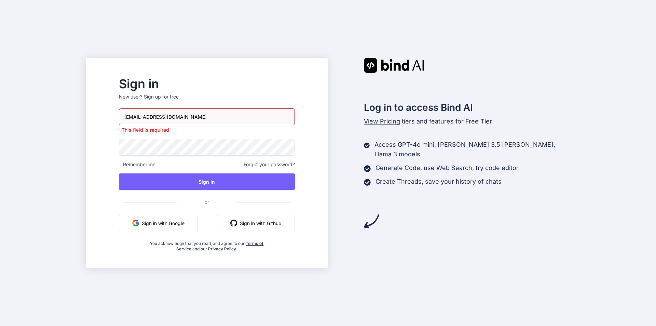 The width and height of the screenshot is (656, 326). I want to click on img: arrow, so click(372, 221).